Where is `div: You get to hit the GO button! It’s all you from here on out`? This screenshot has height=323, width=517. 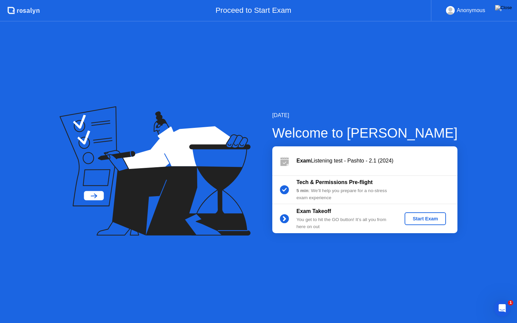
div: You get to hit the GO button! It’s all you from here on out is located at coordinates (345, 223).